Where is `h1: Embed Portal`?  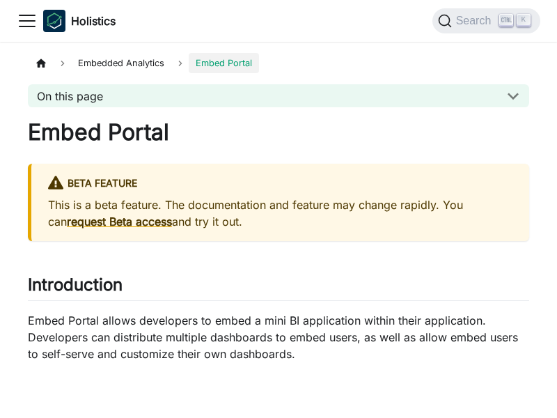 h1: Embed Portal is located at coordinates (279, 132).